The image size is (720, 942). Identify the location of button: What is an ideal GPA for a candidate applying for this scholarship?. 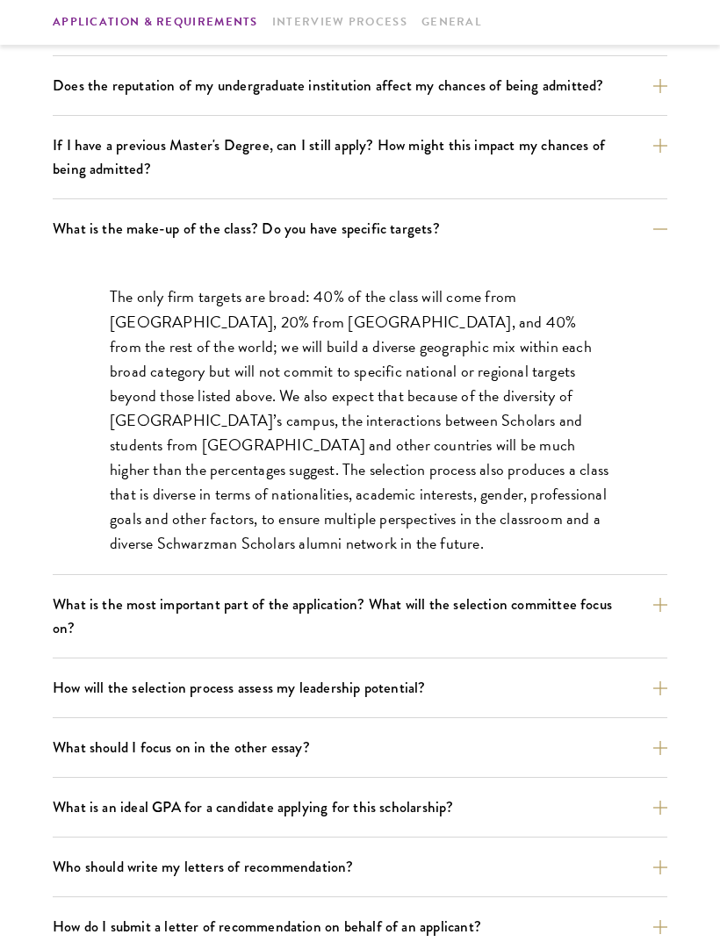
(360, 807).